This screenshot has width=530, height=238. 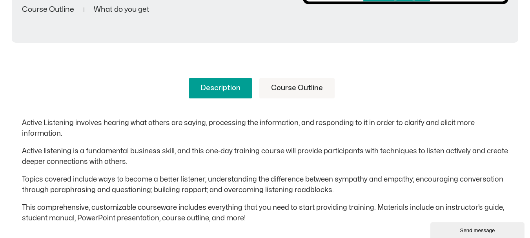 I want to click on a: What do you get, so click(x=122, y=9).